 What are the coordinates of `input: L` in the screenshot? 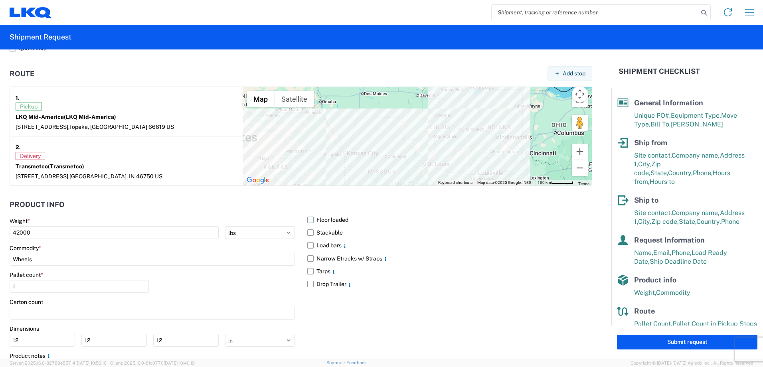 It's located at (42, 340).